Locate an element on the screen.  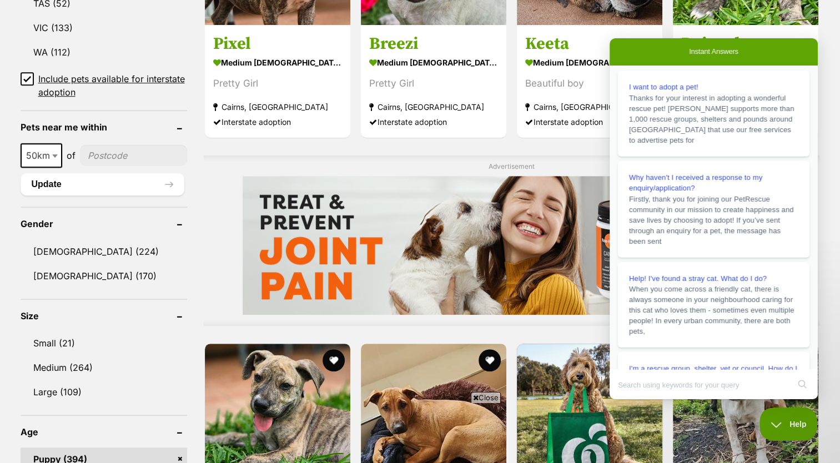
button: Update is located at coordinates (102, 184).